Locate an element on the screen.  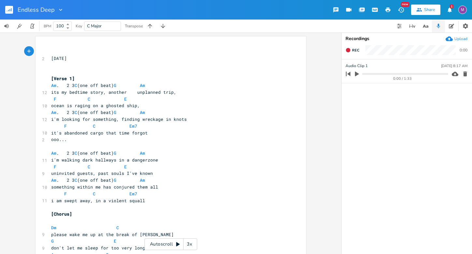
span: i'm looking for something, finding wreckage in knots is located at coordinates (119, 119).